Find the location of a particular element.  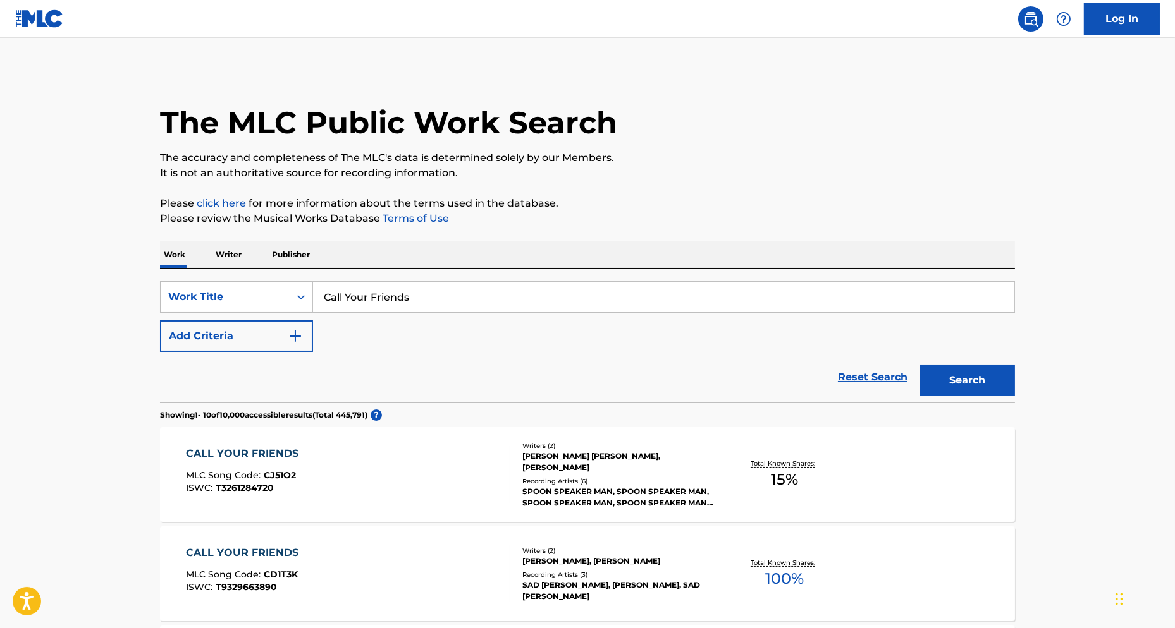

button: Add Criteria is located at coordinates (236, 336).